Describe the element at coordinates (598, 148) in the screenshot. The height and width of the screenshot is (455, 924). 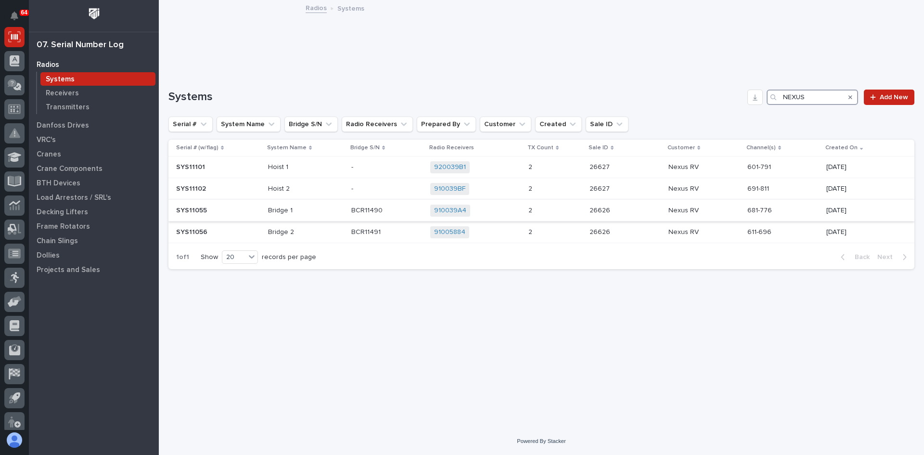
I see `p: Sale ID` at that location.